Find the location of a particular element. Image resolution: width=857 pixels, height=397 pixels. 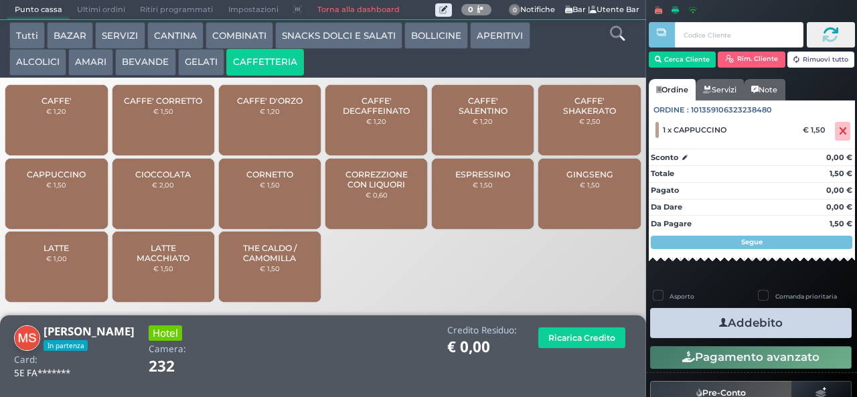

a: Ordine is located at coordinates (672, 90).